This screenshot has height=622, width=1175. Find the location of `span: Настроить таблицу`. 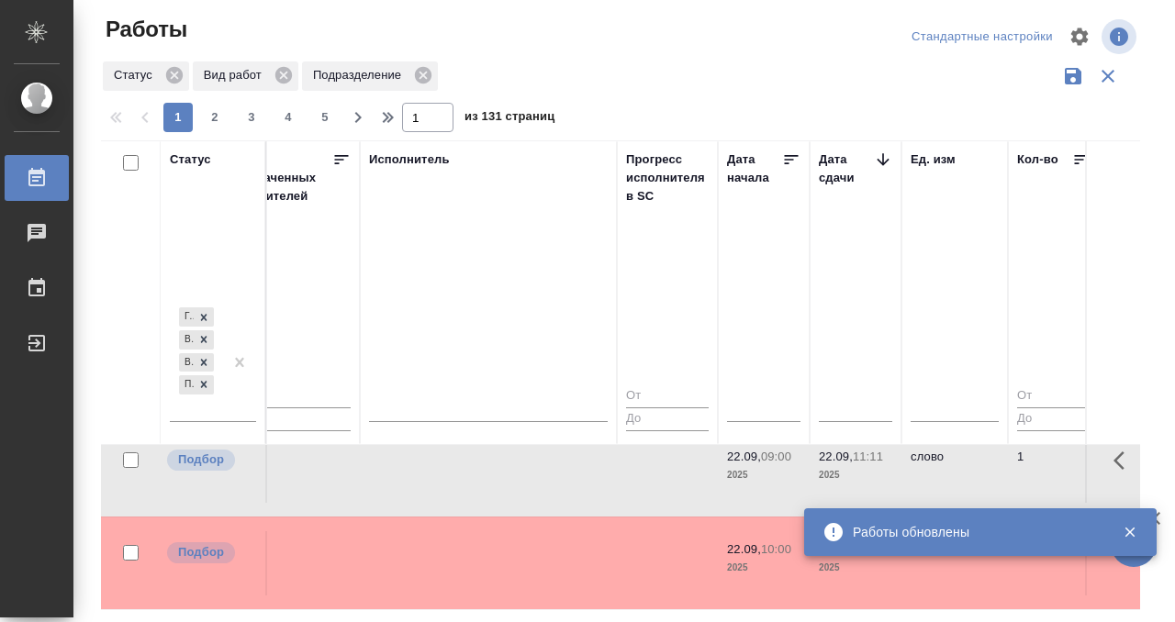

span: Настроить таблицу is located at coordinates (1080, 37).